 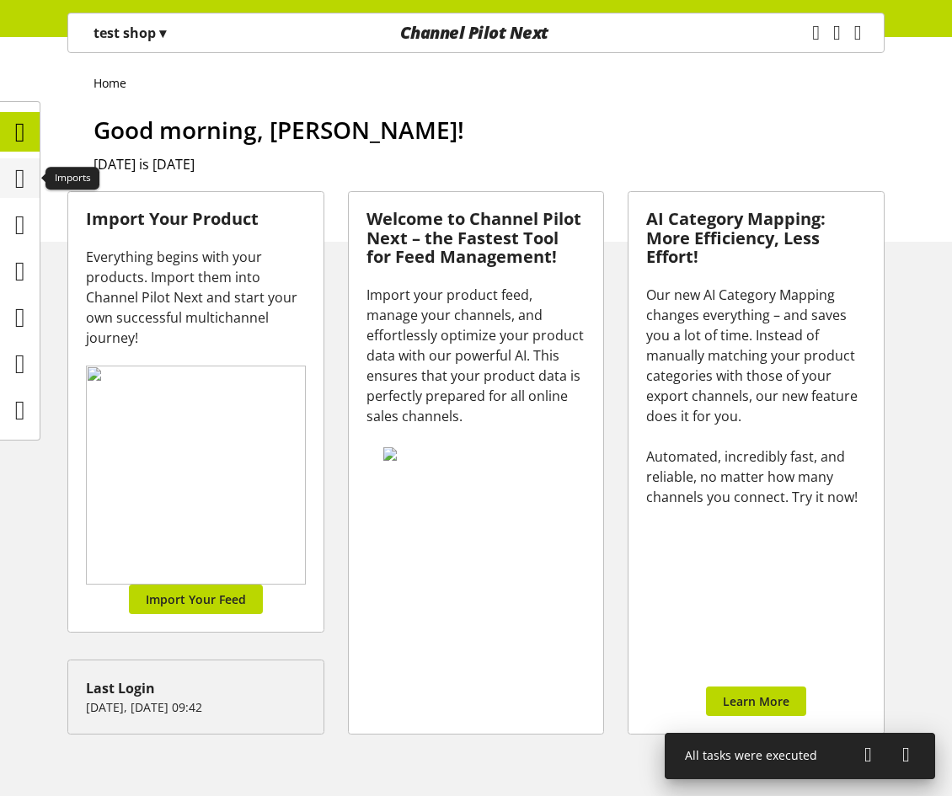 I want to click on div: Last Login, so click(x=195, y=688).